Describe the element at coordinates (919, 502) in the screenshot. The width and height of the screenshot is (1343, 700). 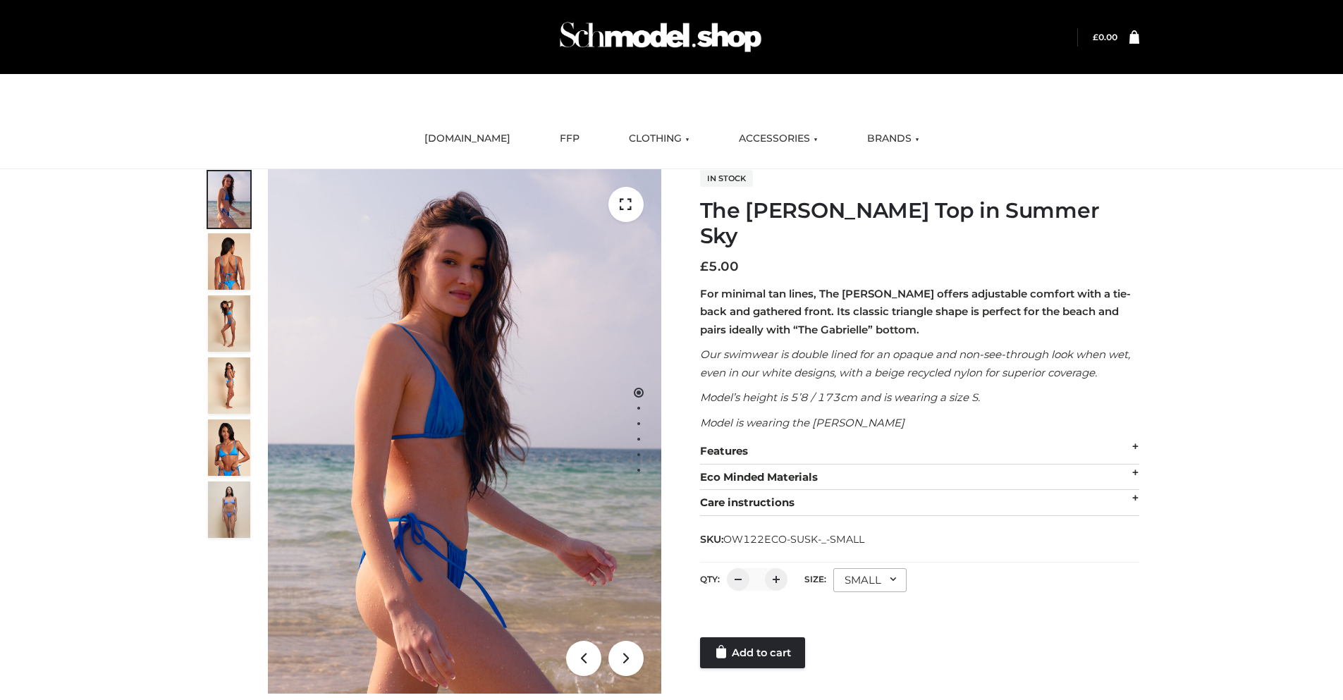
I see `div: Care instructions` at that location.